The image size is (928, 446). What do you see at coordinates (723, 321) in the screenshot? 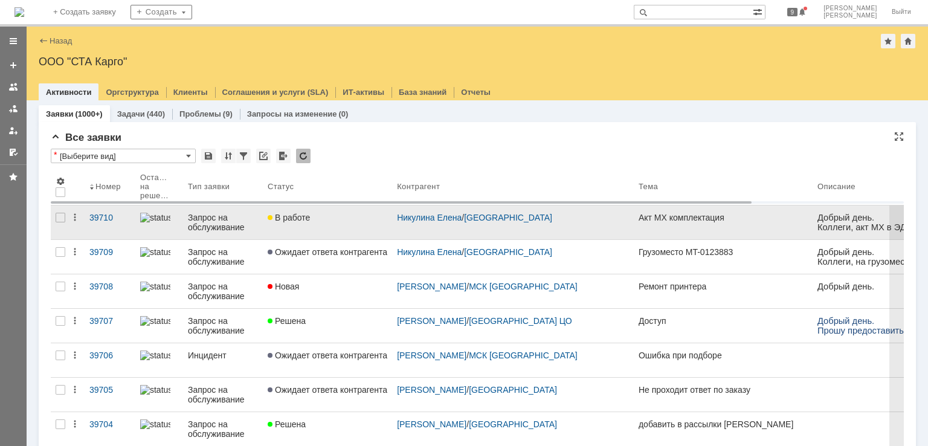
I see `div: Доступ` at bounding box center [723, 321].